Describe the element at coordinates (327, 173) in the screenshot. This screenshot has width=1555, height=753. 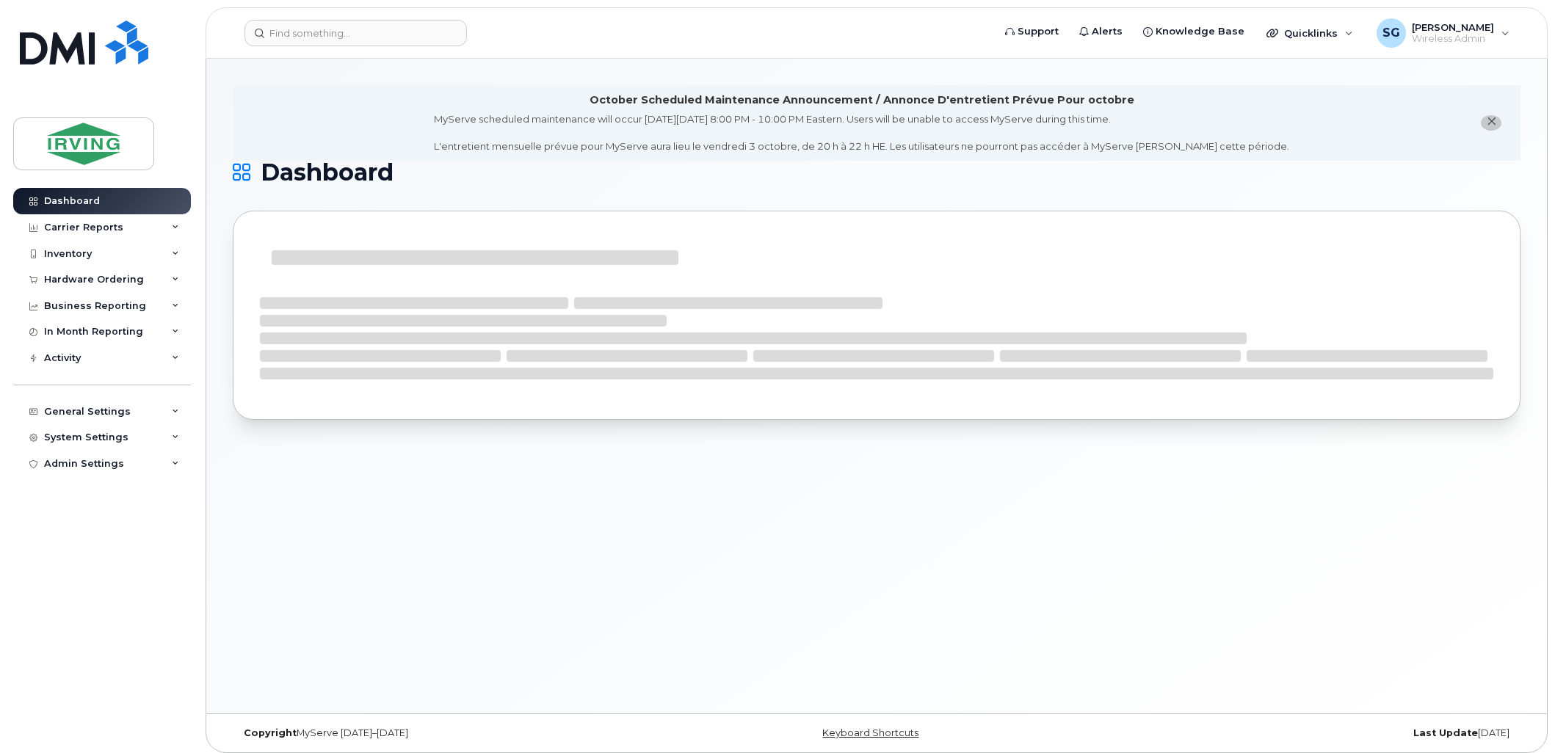
I see `span: Dashboard` at that location.